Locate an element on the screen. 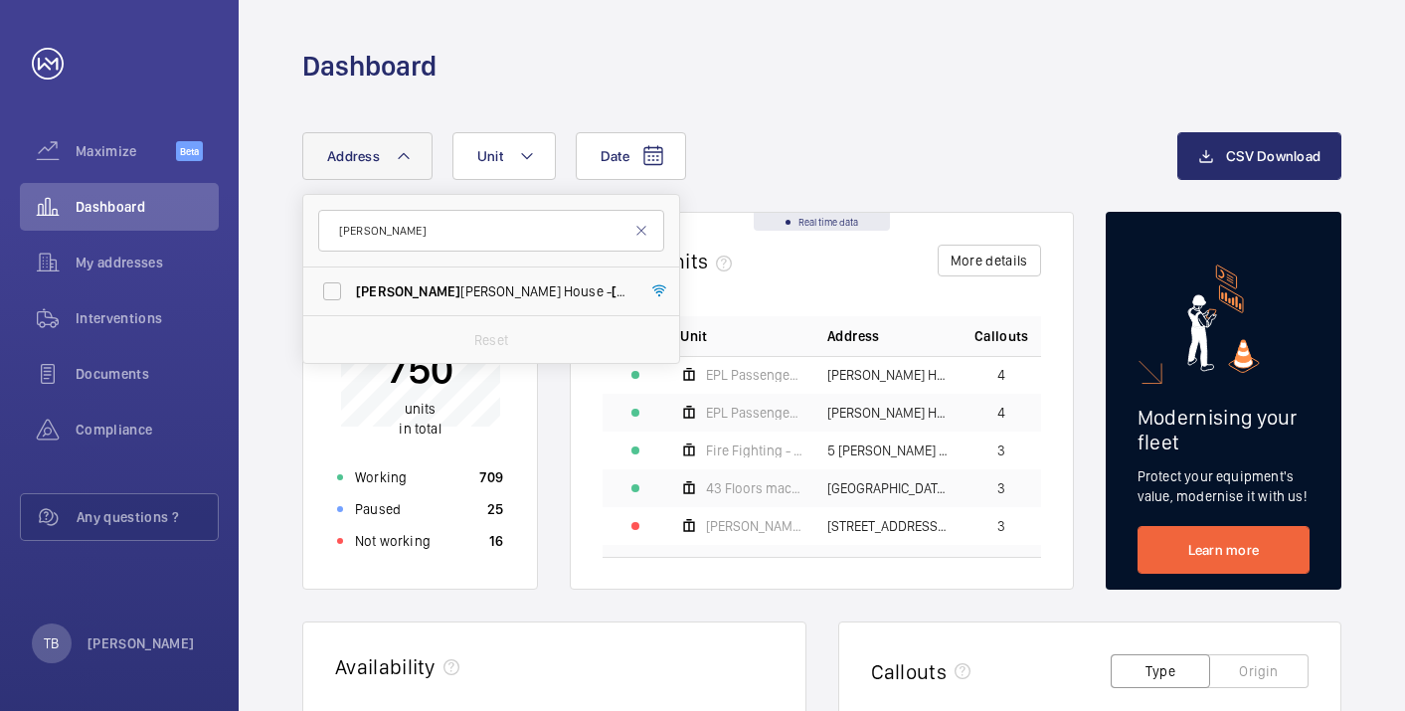 This screenshot has width=1405, height=711. p: Working is located at coordinates (381, 477).